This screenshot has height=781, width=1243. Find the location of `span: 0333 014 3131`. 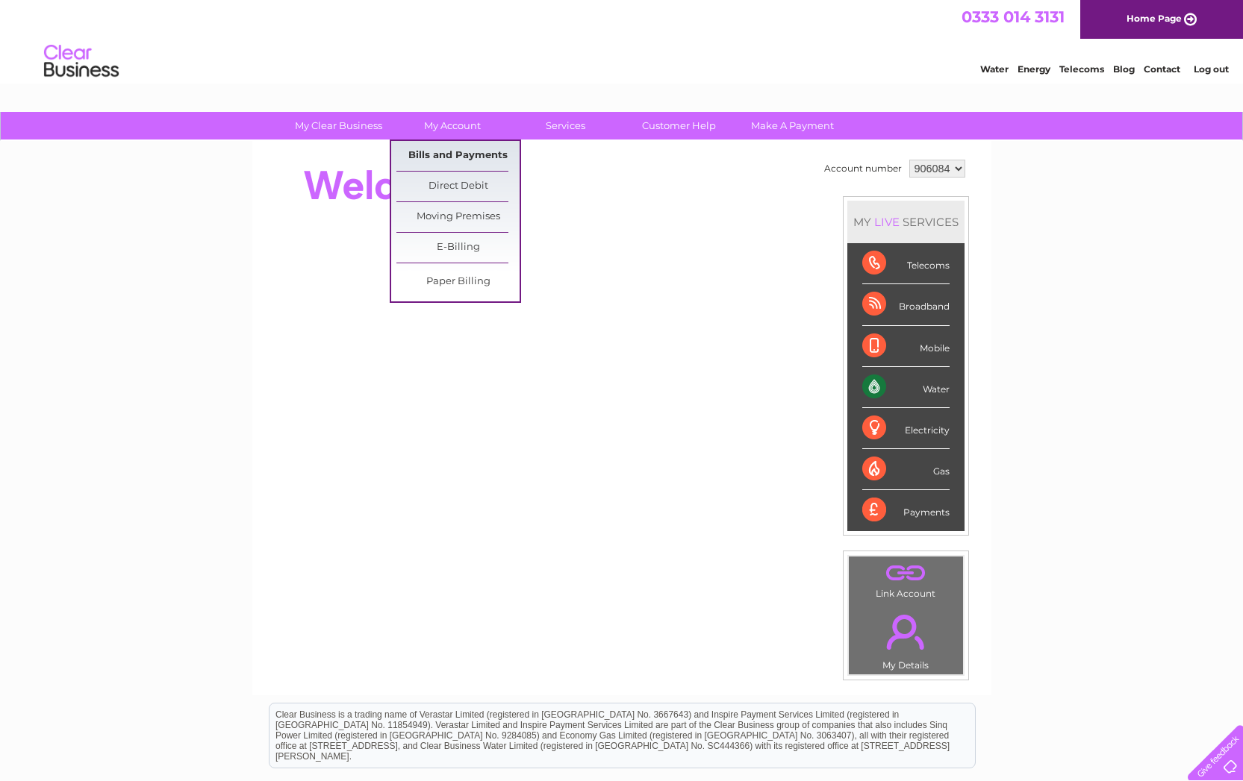

span: 0333 014 3131 is located at coordinates (1013, 16).